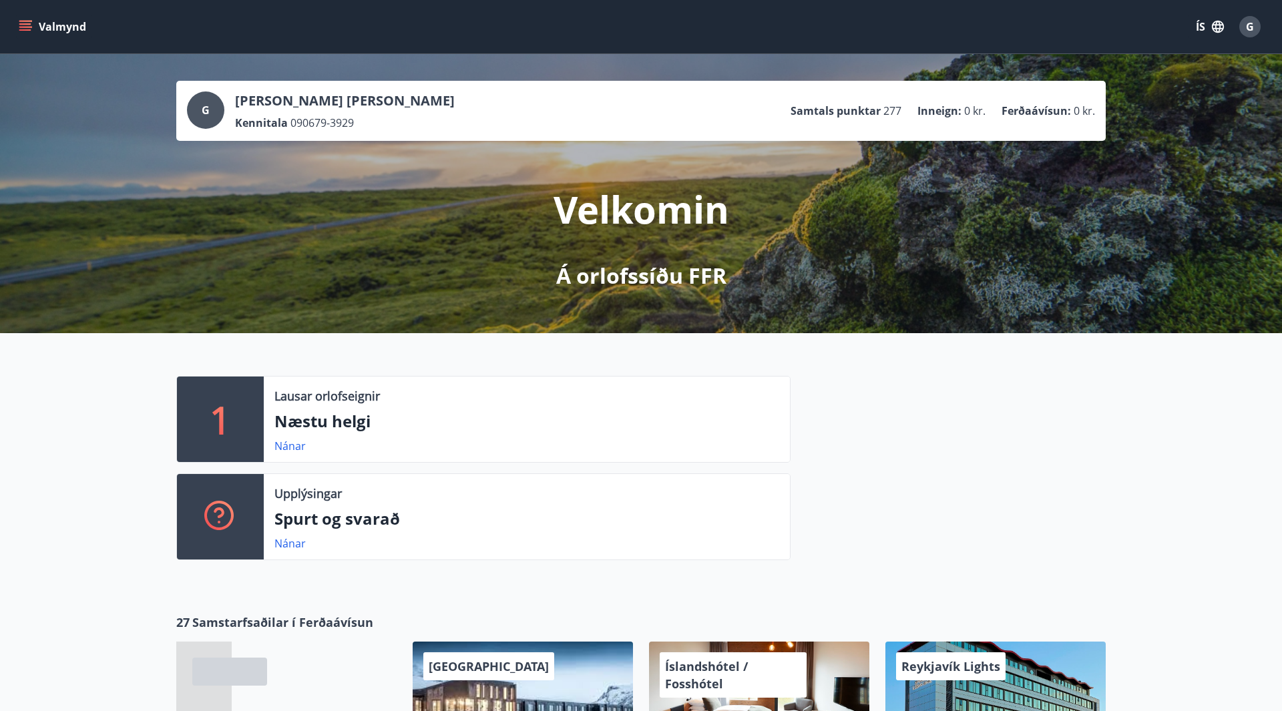  I want to click on span: Samstarfsaðilar í Ferðaávísun, so click(282, 622).